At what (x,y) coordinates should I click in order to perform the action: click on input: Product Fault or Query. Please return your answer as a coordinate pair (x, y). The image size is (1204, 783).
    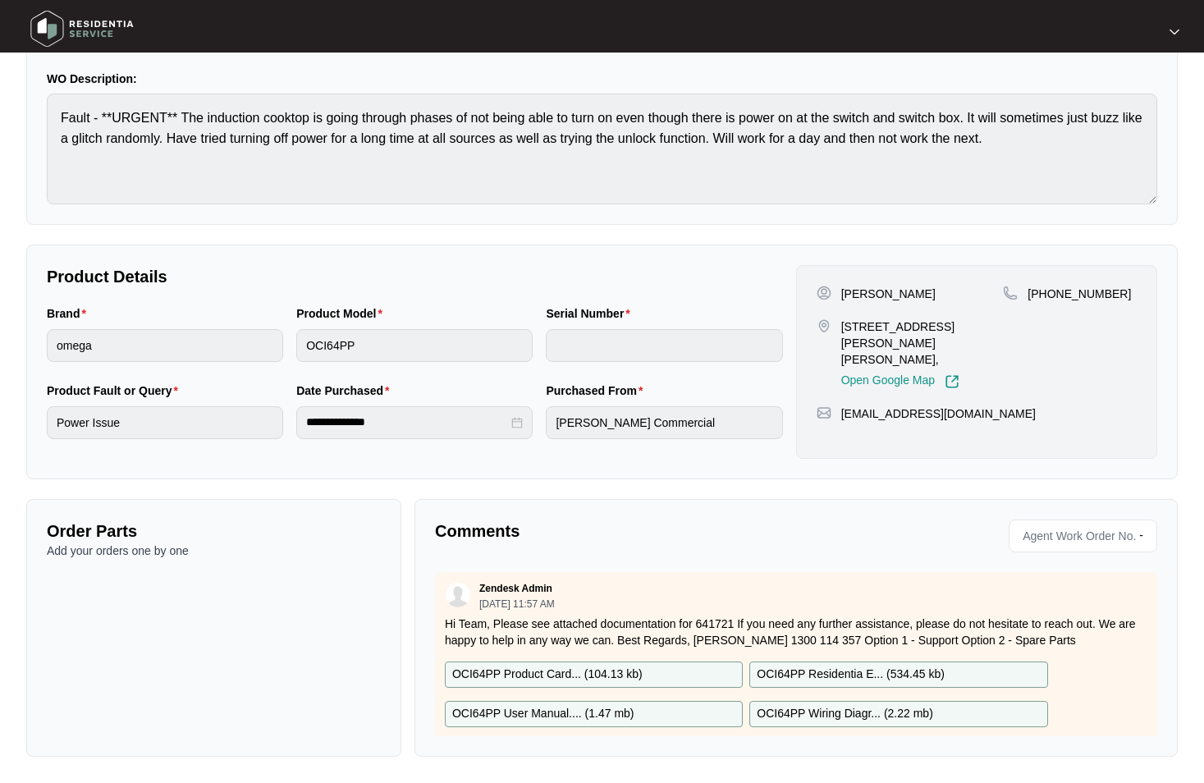
    Looking at the image, I should click on (165, 423).